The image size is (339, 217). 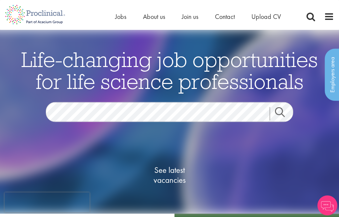 I want to click on span: About us, so click(x=154, y=17).